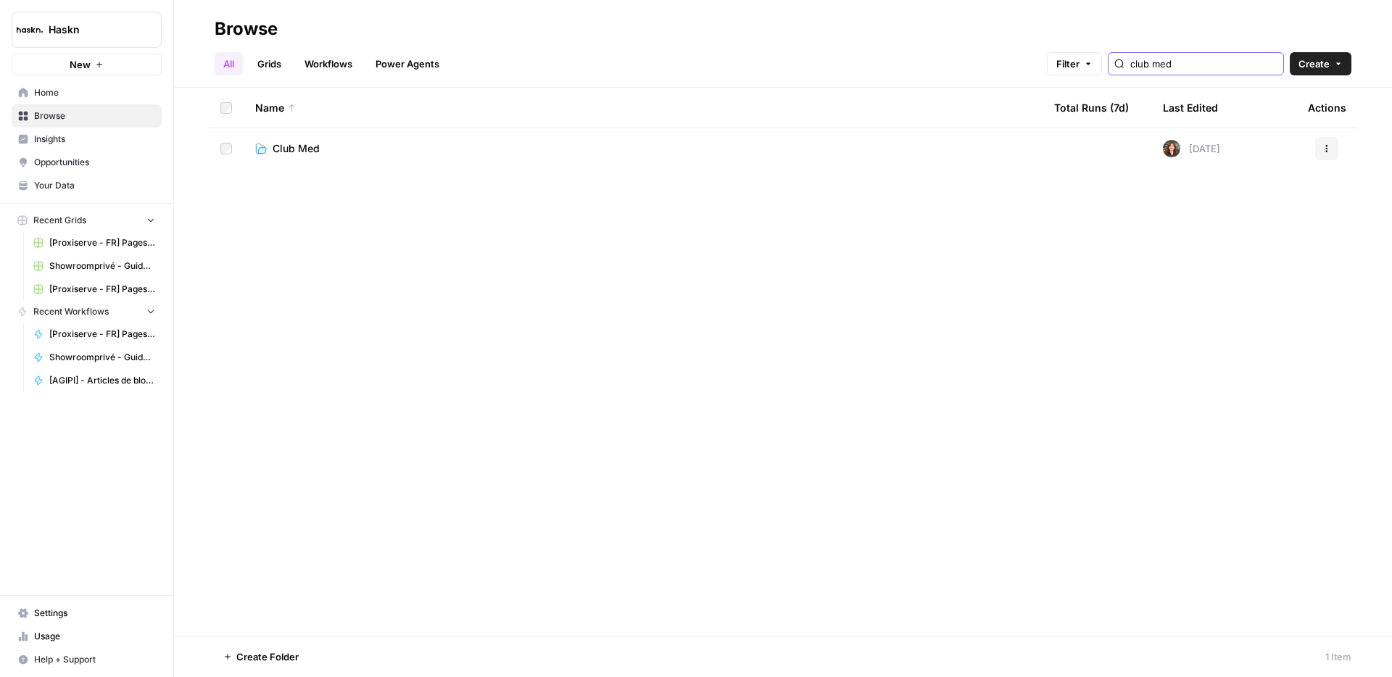  What do you see at coordinates (71, 312) in the screenshot?
I see `span: Recent Workflows` at bounding box center [71, 312].